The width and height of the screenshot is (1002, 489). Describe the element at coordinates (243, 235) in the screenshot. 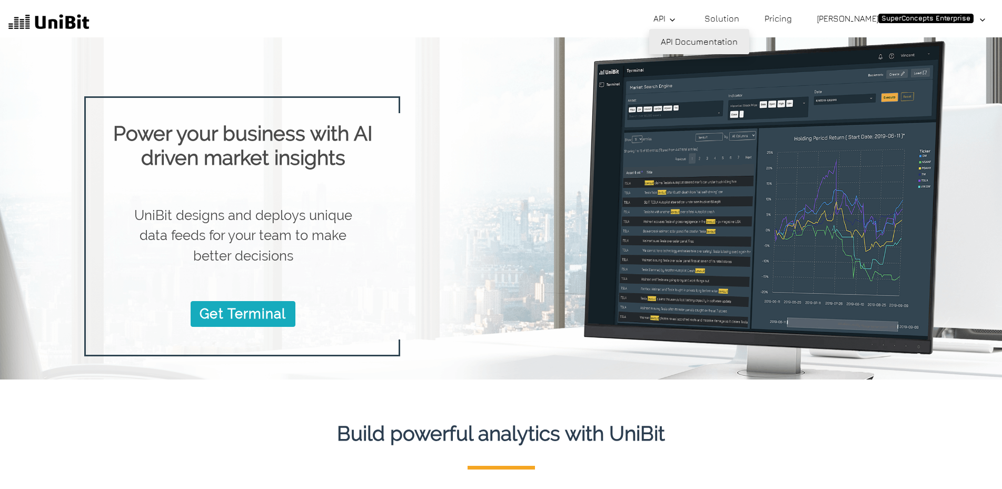

I see `p: UniBit designs and deploys unique data feeds for your team to make better decisions` at that location.